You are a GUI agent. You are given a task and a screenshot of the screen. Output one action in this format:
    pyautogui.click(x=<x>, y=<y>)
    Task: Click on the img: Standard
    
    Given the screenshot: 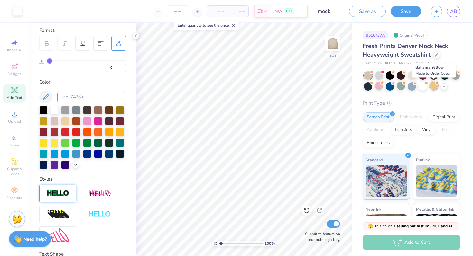 What is the action you would take?
    pyautogui.click(x=386, y=181)
    